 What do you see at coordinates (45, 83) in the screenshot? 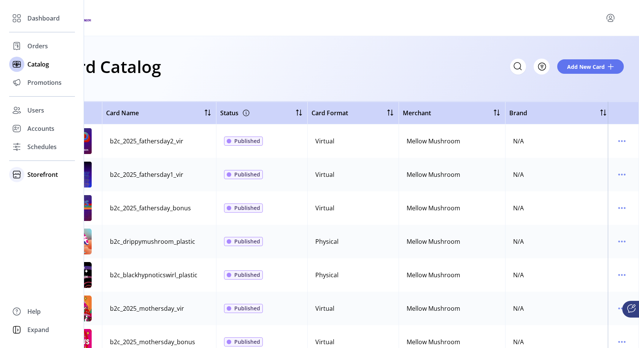
I see `span: Promotions` at bounding box center [45, 83].